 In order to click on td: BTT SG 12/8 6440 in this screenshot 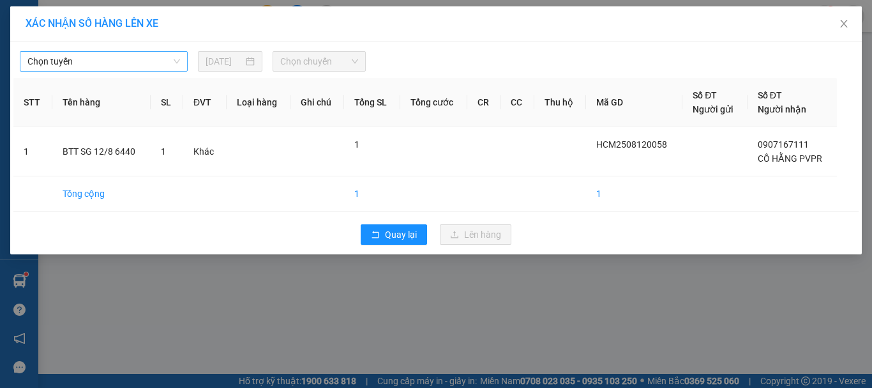, I will do `click(102, 151)`.